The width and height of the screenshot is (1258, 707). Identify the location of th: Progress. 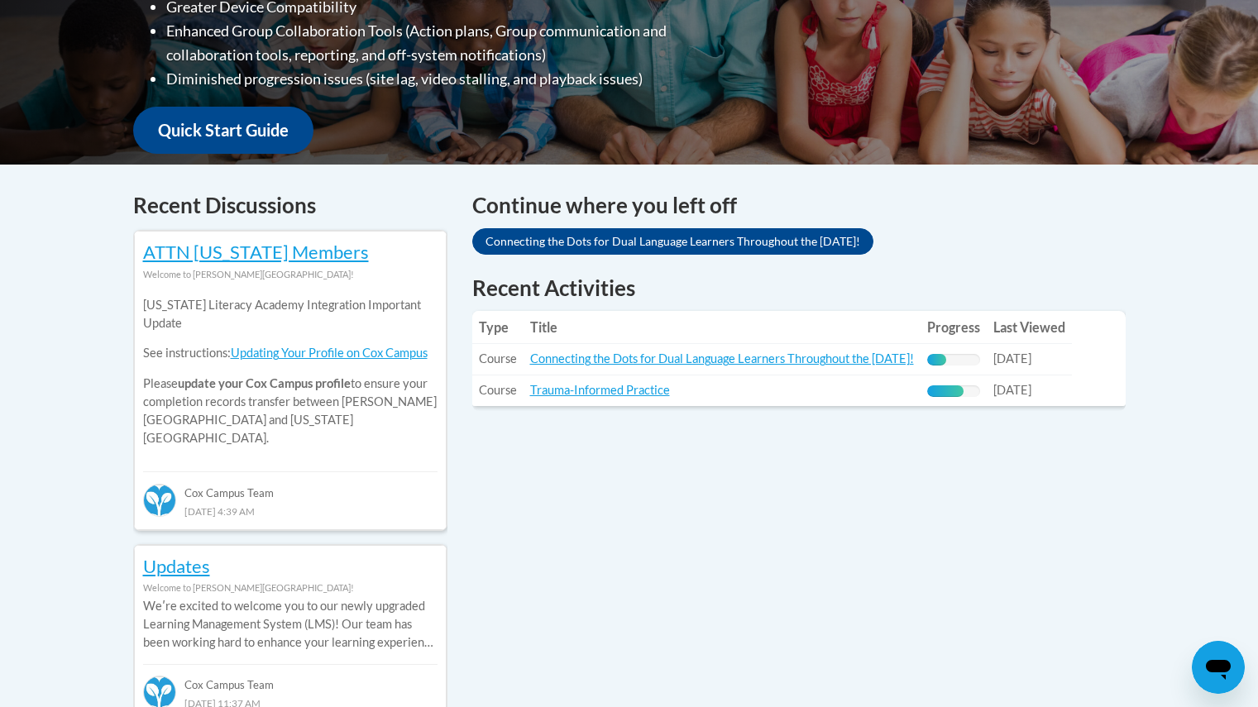
(953, 327).